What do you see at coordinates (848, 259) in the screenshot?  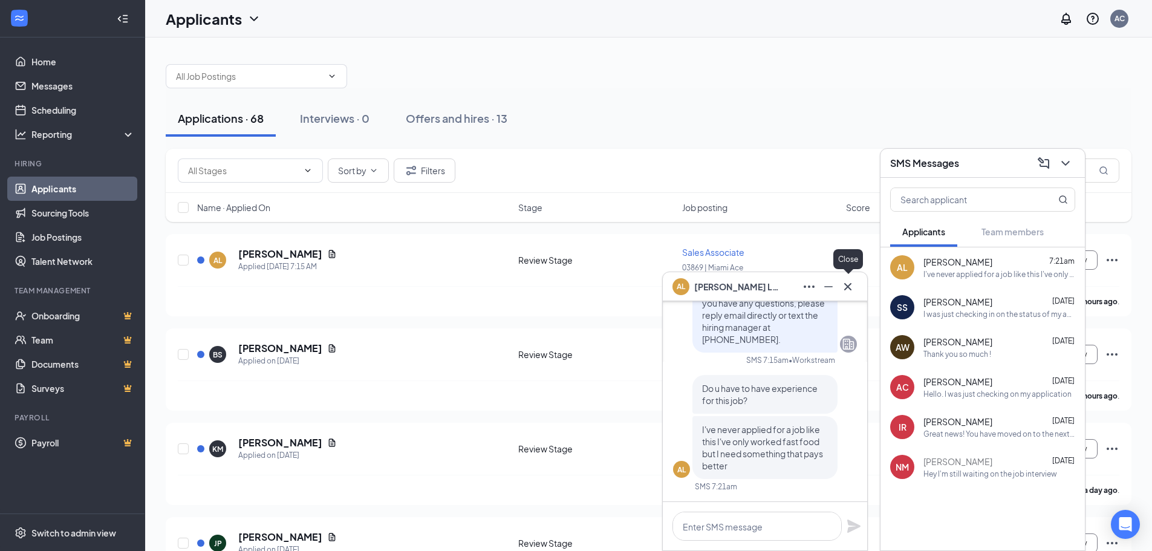 I see `div: Close` at bounding box center [848, 259].